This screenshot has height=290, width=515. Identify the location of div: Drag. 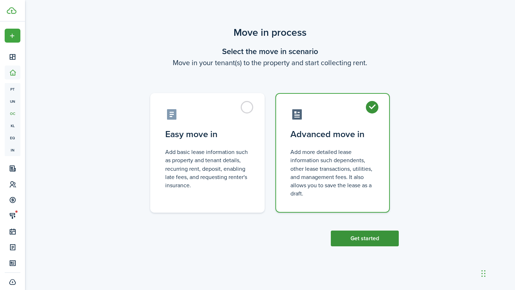
(484, 273).